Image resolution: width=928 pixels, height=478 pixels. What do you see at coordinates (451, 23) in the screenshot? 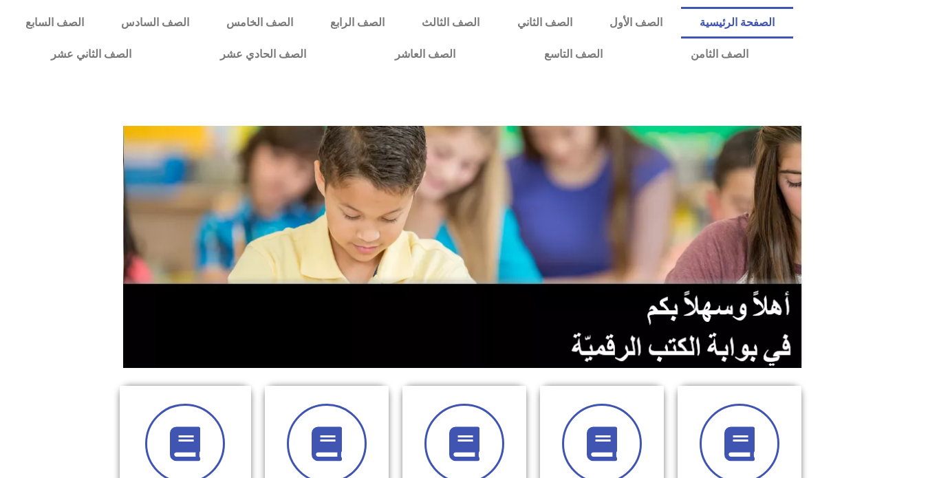
I see `a: الصف الثالث` at bounding box center [451, 23].